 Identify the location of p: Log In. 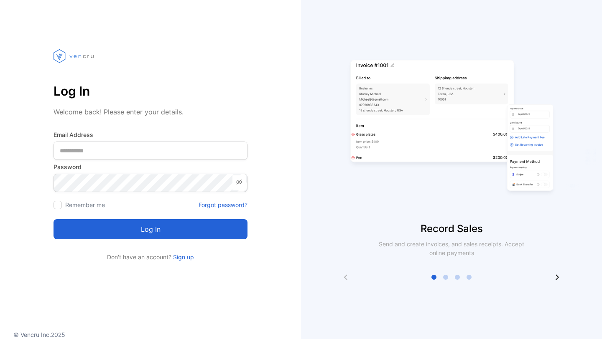
(150, 91).